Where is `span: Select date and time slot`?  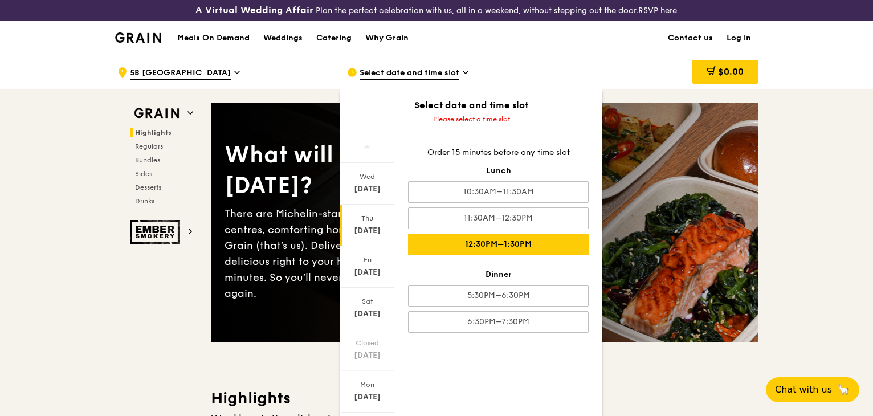 span: Select date and time slot is located at coordinates (409, 73).